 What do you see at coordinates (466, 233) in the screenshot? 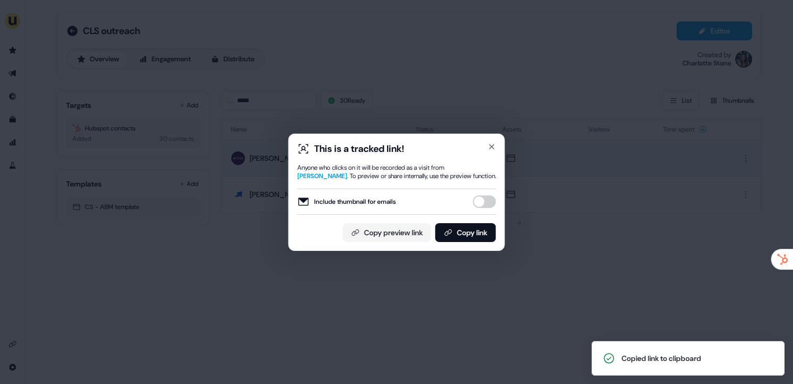
I see `button: Copy link` at bounding box center [466, 233].